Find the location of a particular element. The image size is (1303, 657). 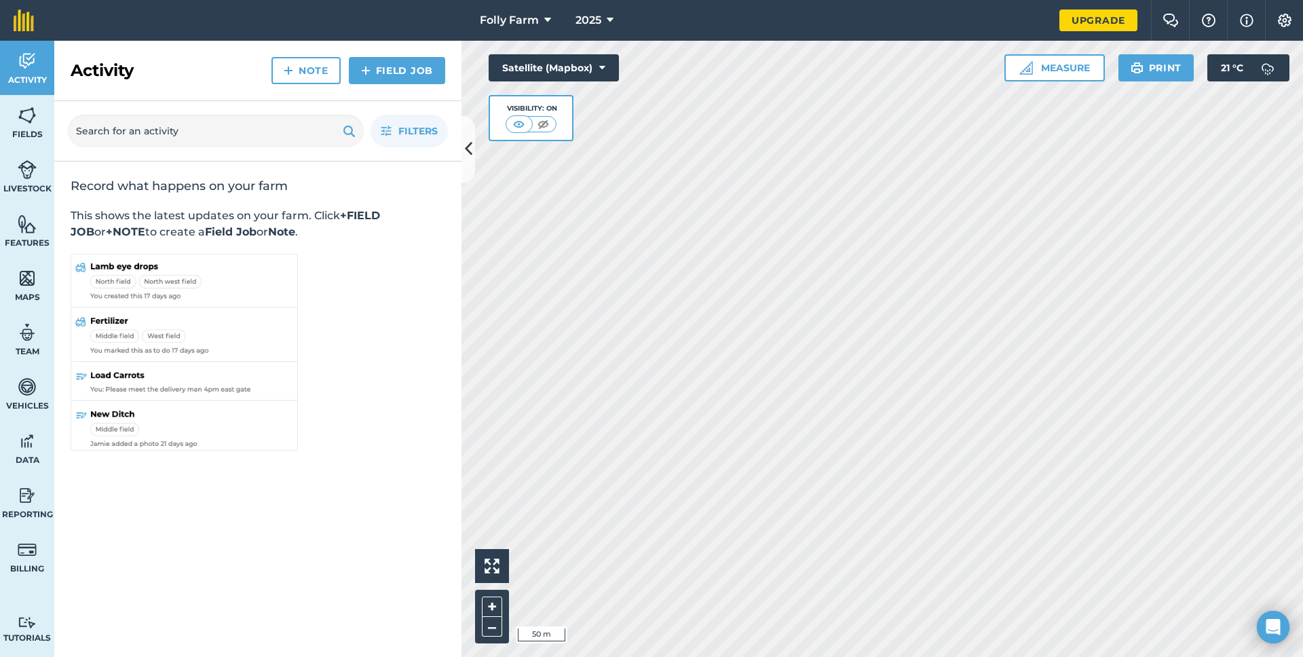

button: 21 °C is located at coordinates (1248, 68).